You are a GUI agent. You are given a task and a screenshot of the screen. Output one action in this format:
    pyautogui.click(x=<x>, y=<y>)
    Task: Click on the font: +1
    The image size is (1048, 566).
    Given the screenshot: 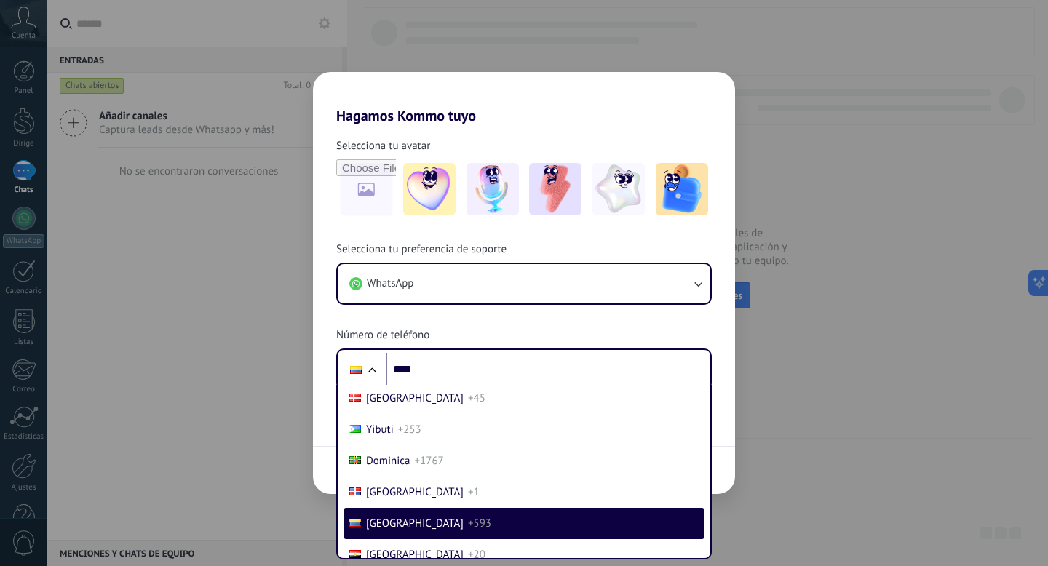 What is the action you would take?
    pyautogui.click(x=474, y=492)
    